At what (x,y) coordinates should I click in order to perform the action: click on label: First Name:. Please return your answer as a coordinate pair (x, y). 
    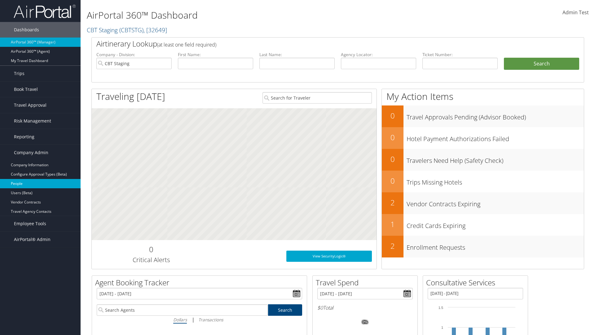
    Looking at the image, I should click on (215, 55).